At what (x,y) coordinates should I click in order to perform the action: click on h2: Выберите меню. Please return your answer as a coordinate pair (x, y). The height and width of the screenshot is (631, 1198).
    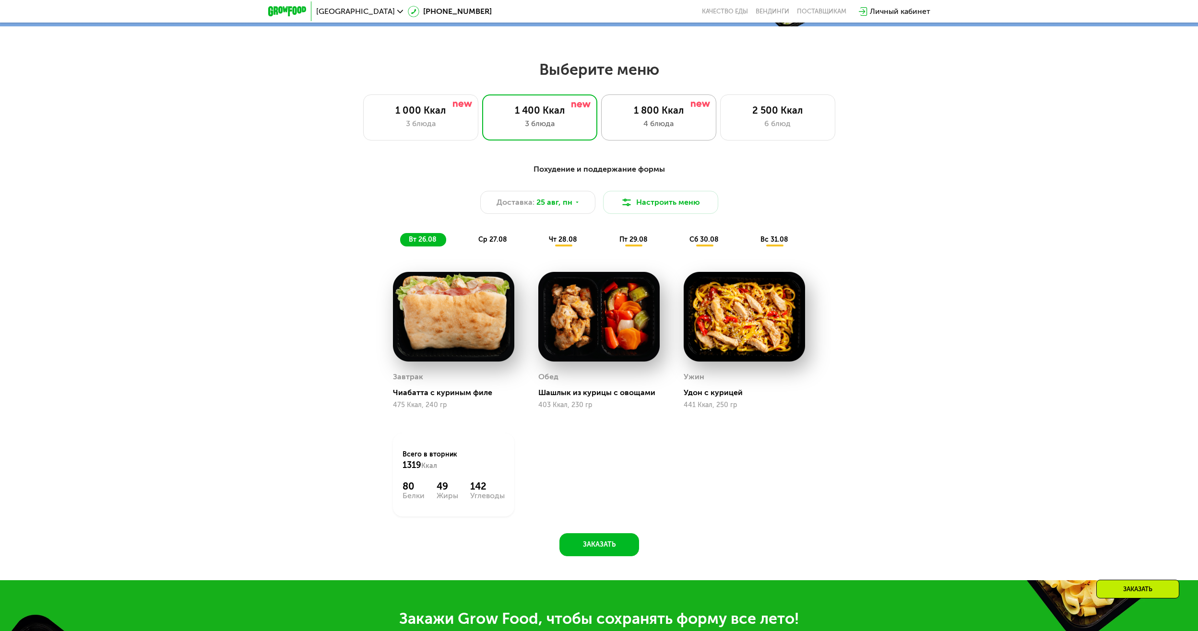
    Looking at the image, I should click on (599, 70).